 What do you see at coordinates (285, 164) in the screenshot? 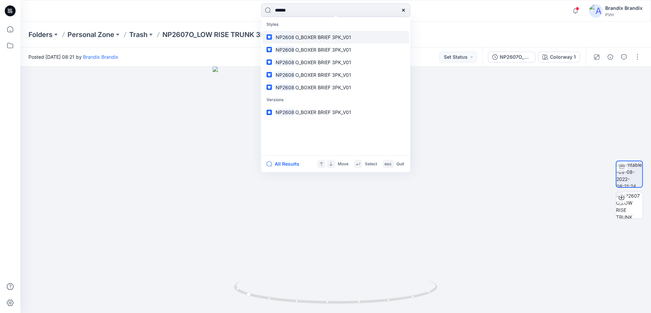
I see `a: All Results` at bounding box center [285, 164].